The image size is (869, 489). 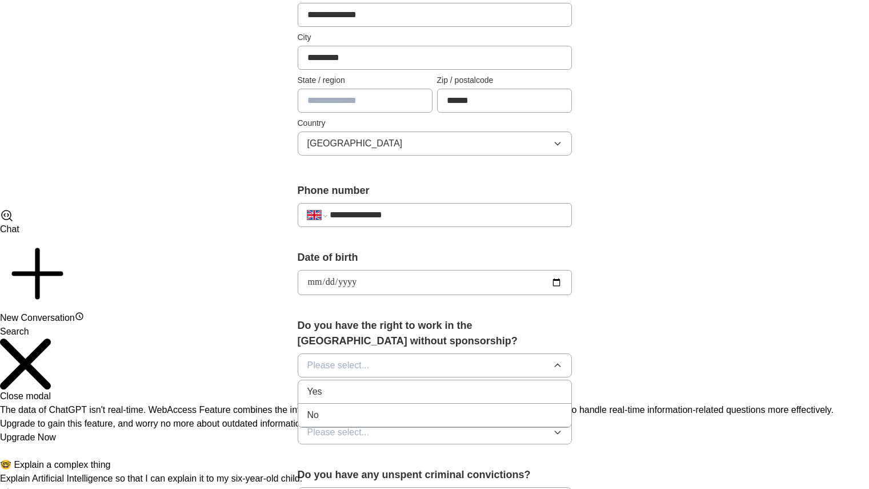 I want to click on label: City, so click(x=435, y=37).